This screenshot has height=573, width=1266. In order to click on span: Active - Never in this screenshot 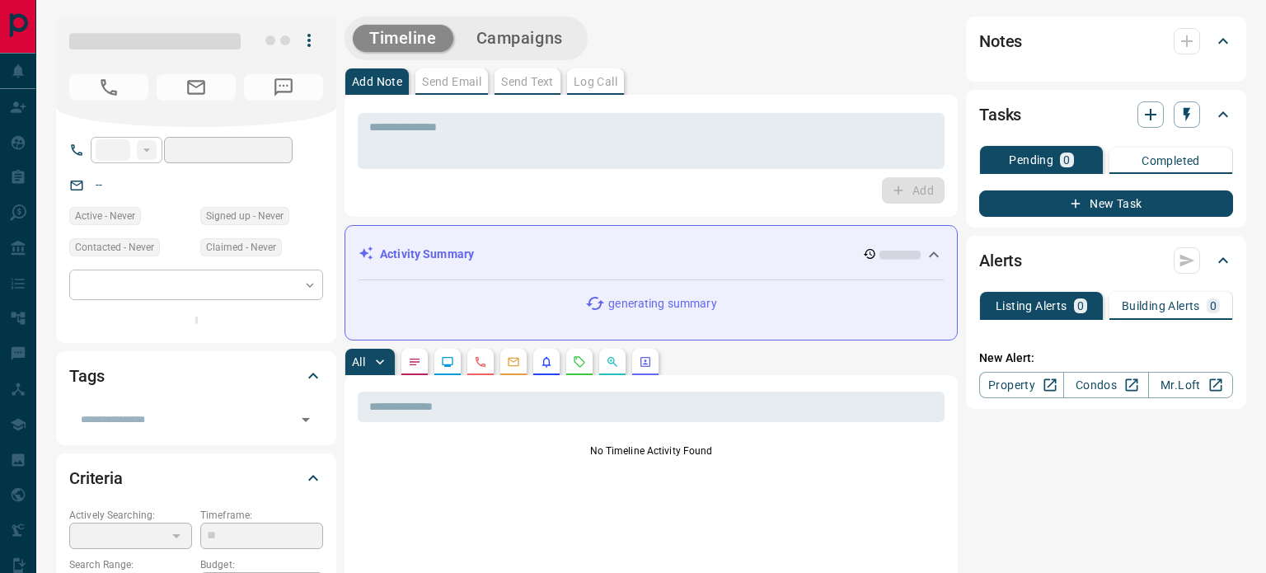, I will do `click(105, 216)`.